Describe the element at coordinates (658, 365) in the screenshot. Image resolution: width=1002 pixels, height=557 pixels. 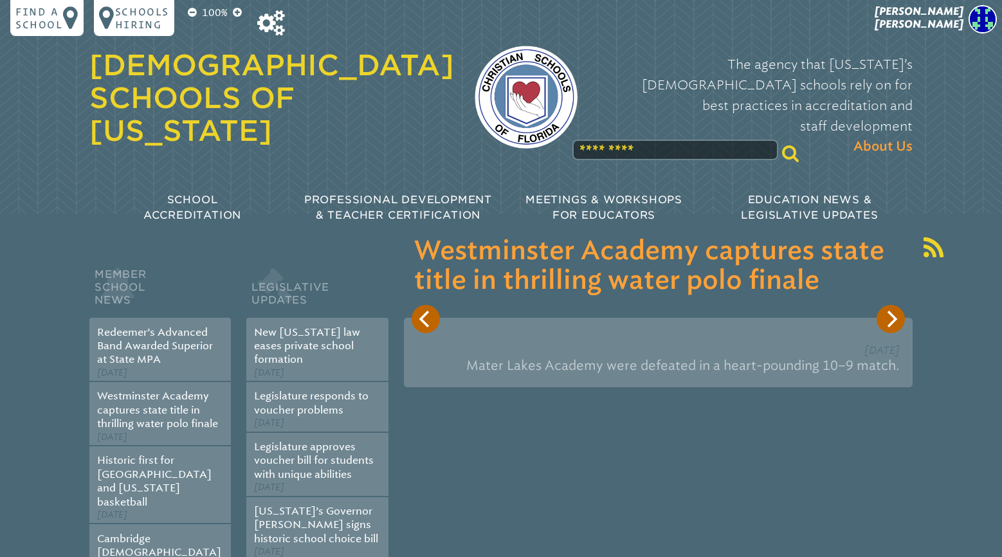
I see `p: Mater Lakes Academy were defeated in a heart-pounding 10–9 match.` at that location.